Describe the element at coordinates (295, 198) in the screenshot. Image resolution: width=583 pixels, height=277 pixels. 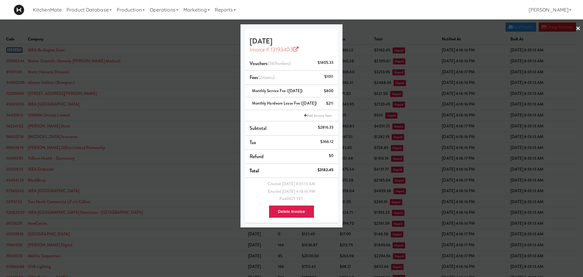
I see `span: NOT YET` at that location.